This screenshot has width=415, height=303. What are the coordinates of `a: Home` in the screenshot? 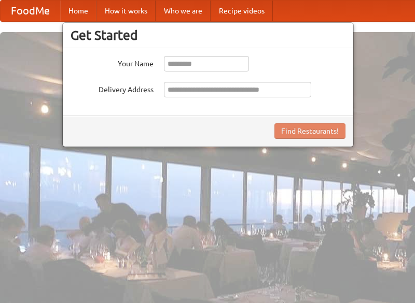 It's located at (78, 11).